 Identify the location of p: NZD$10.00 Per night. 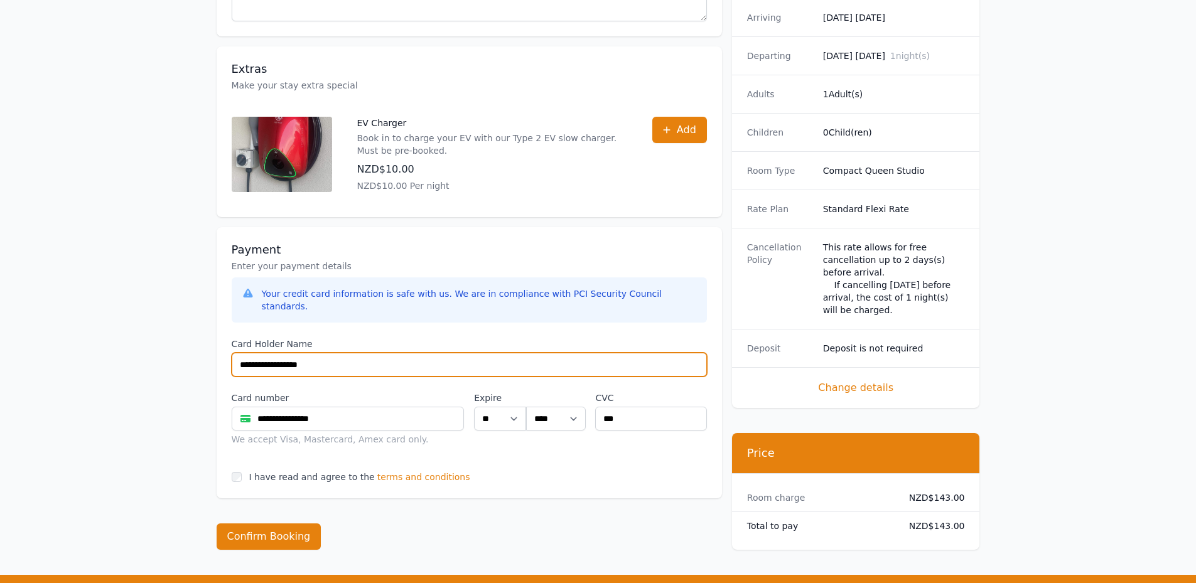
(492, 186).